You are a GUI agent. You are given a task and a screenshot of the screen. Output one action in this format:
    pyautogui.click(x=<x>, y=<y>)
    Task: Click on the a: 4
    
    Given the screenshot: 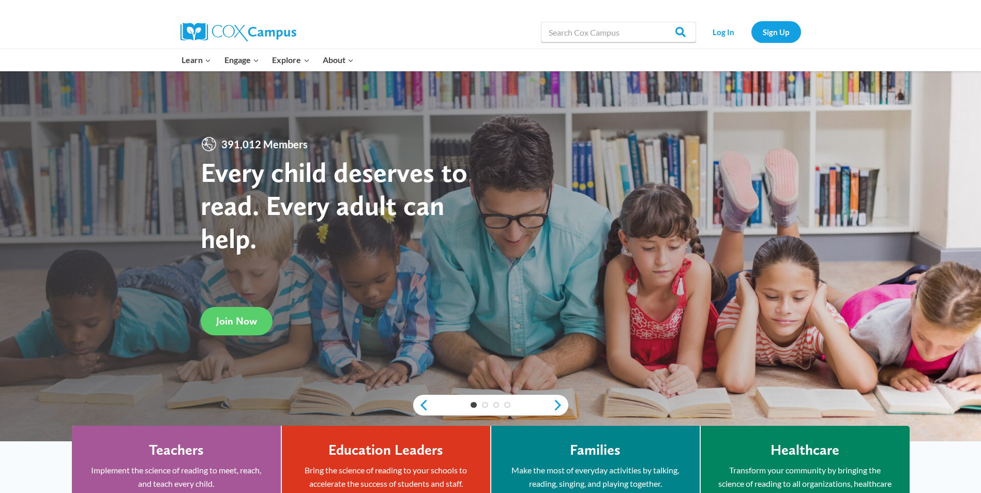 What is the action you would take?
    pyautogui.click(x=507, y=405)
    